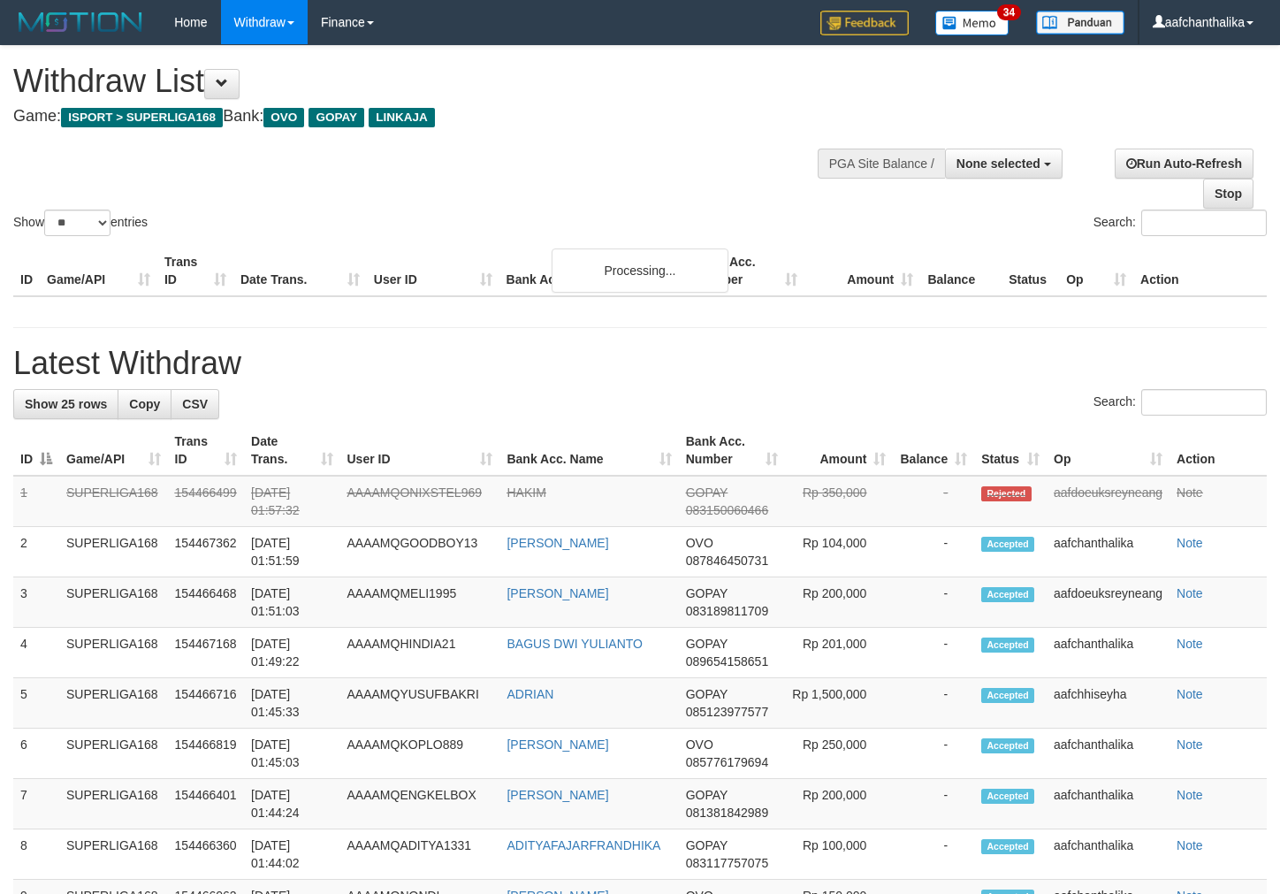 The height and width of the screenshot is (894, 1280). I want to click on span: ISPORT > SUPERLIGA168, so click(141, 118).